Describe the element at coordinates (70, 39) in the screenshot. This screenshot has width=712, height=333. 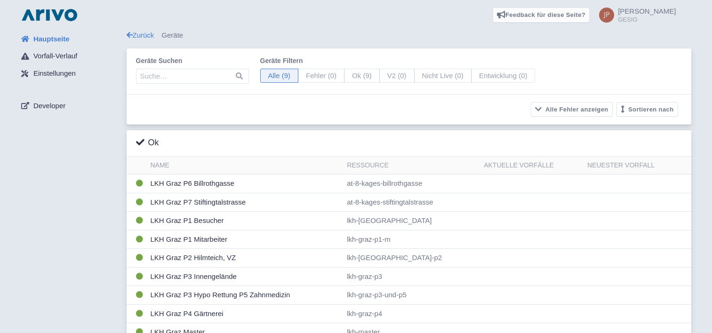
I see `a: Hauptseite` at that location.